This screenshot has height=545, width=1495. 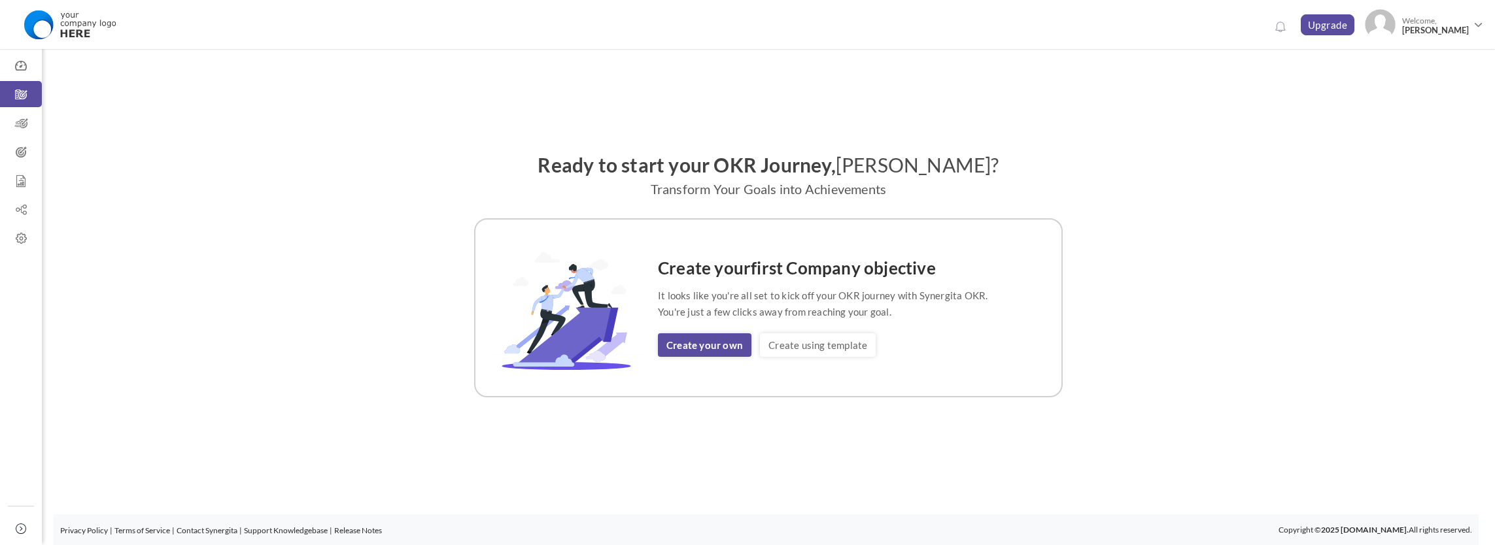 I want to click on p: It looks like you're all set to kick off your OKR journey with Synergita OKR. You're just a few c..., so click(x=823, y=304).